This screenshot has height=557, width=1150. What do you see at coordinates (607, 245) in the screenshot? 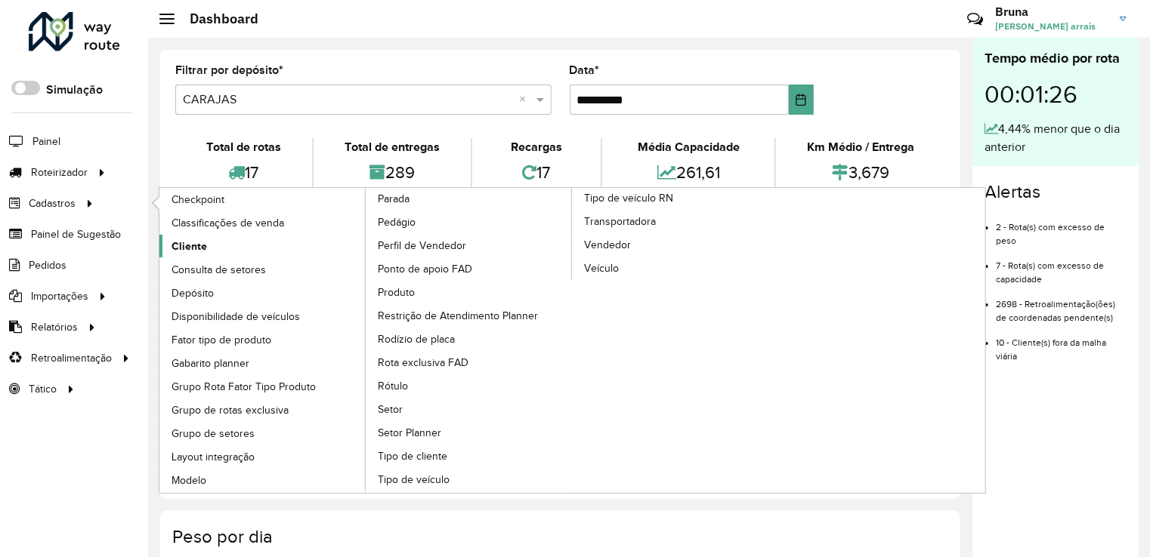
I see `span: Vendedor` at bounding box center [607, 245].